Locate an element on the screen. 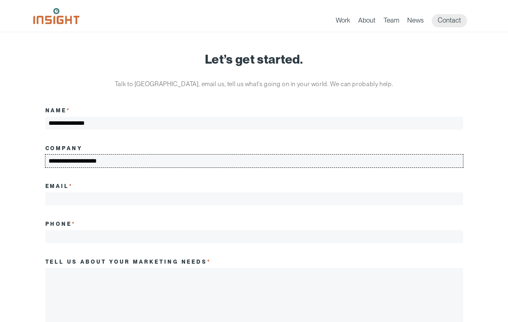 The height and width of the screenshot is (322, 508). label: Company is located at coordinates (64, 148).